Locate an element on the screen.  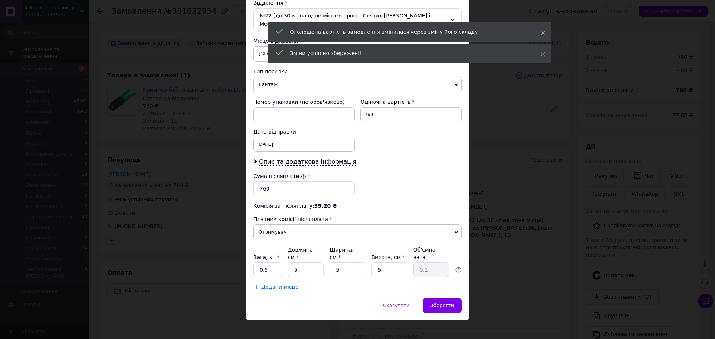
span: Платник комісії післяплати is located at coordinates (291, 219).